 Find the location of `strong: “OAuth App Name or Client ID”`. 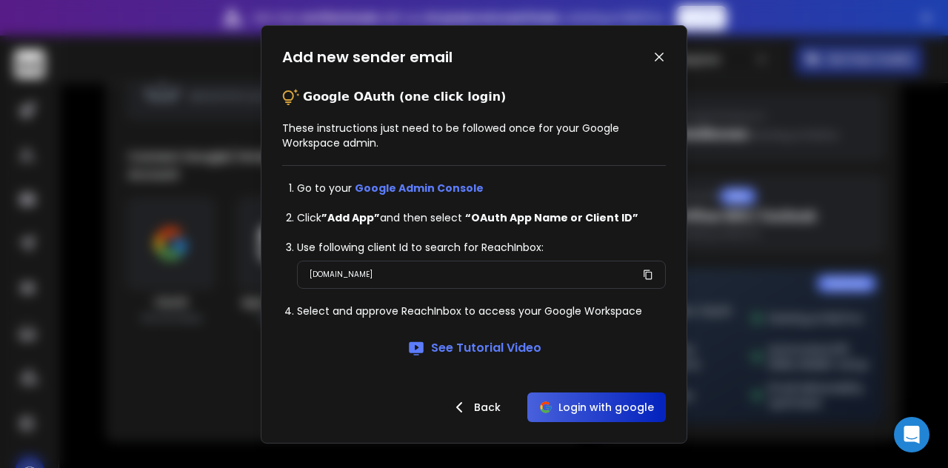

strong: “OAuth App Name or Client ID” is located at coordinates (552, 218).